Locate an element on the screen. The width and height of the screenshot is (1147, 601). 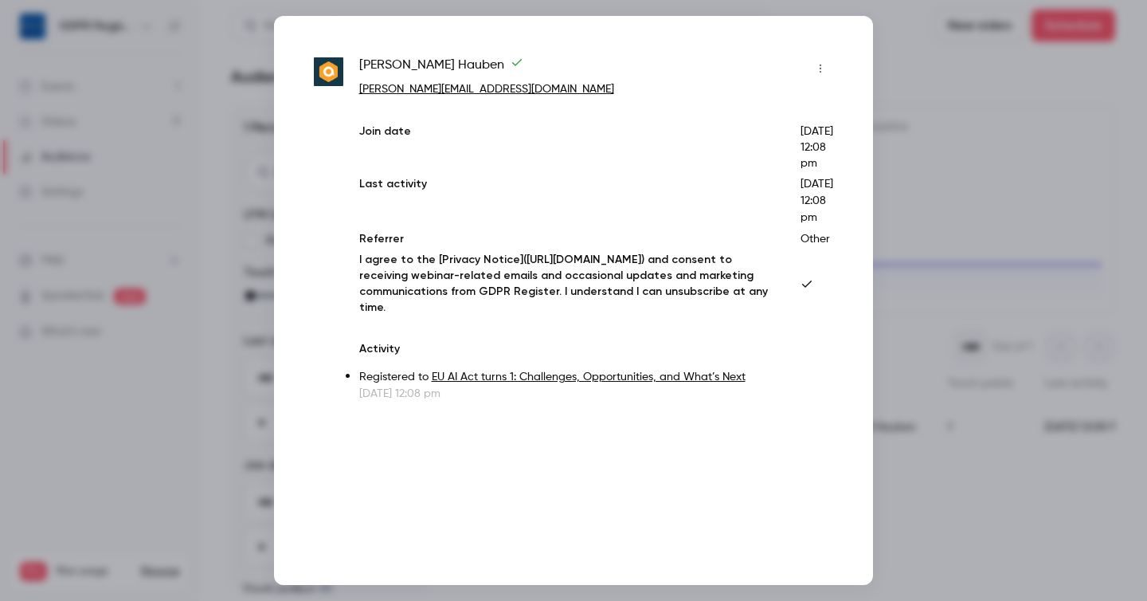
a: EU AI Act turns 1: Challenges, Opportunities, and What’s Next is located at coordinates (589, 377).